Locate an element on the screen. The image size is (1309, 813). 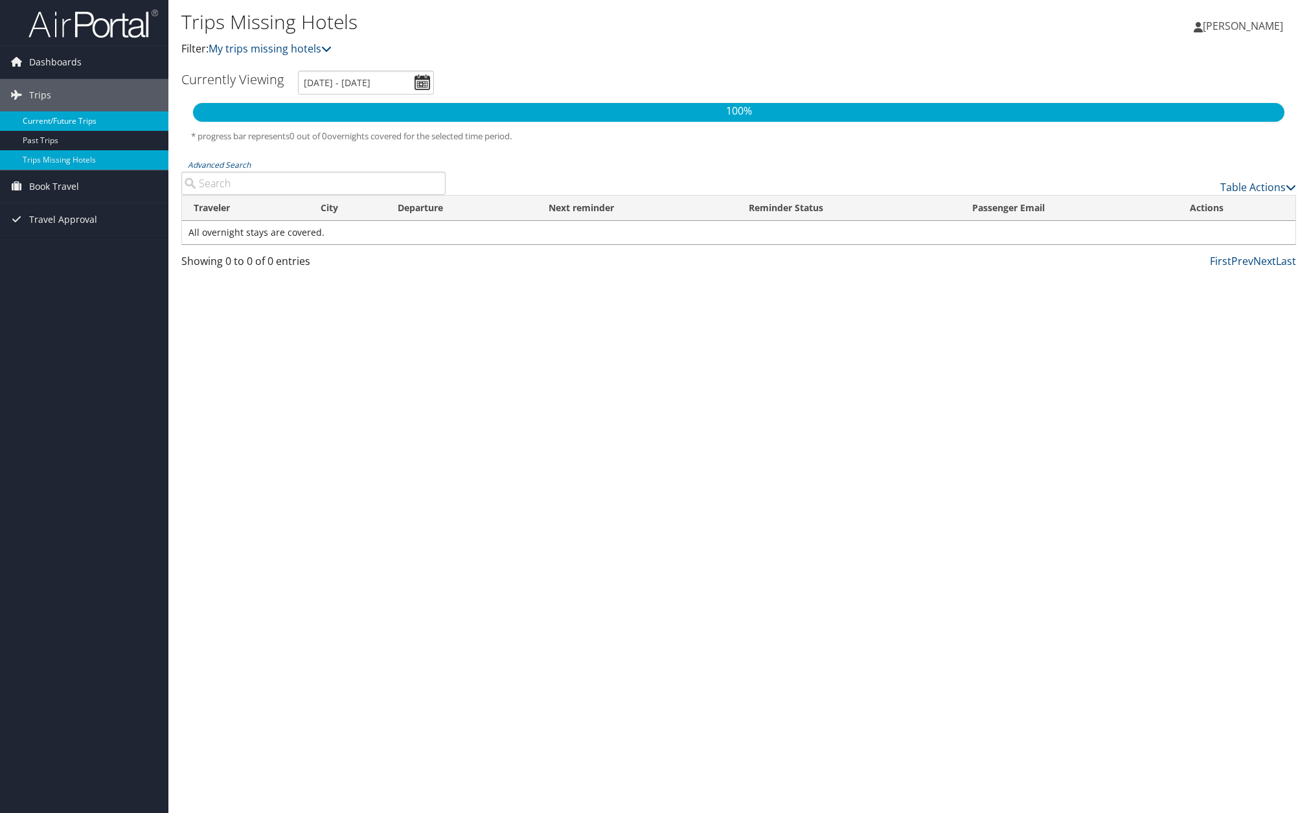
input: Advanced Search is located at coordinates (313, 183).